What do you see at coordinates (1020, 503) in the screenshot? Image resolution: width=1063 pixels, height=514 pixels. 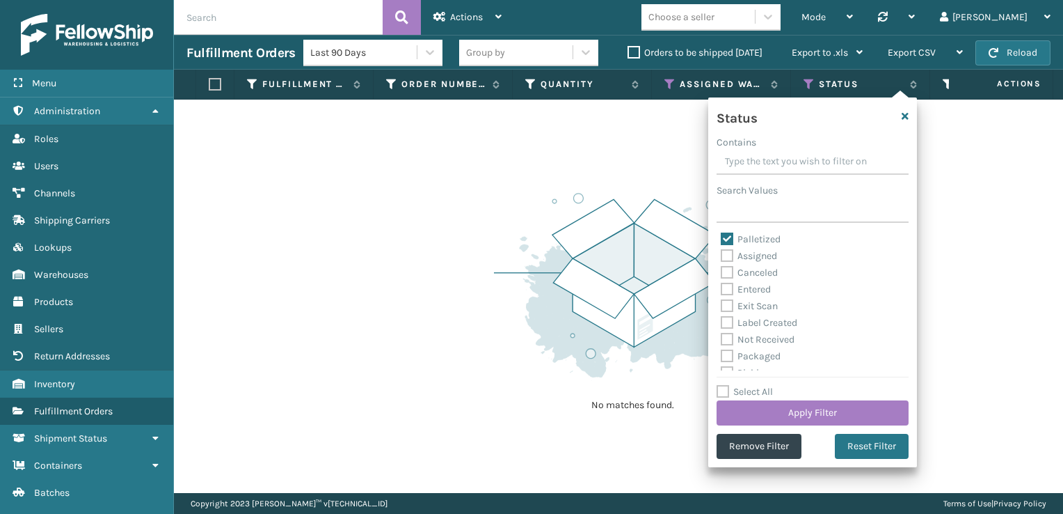 I see `a: Privacy Policy` at bounding box center [1020, 503].